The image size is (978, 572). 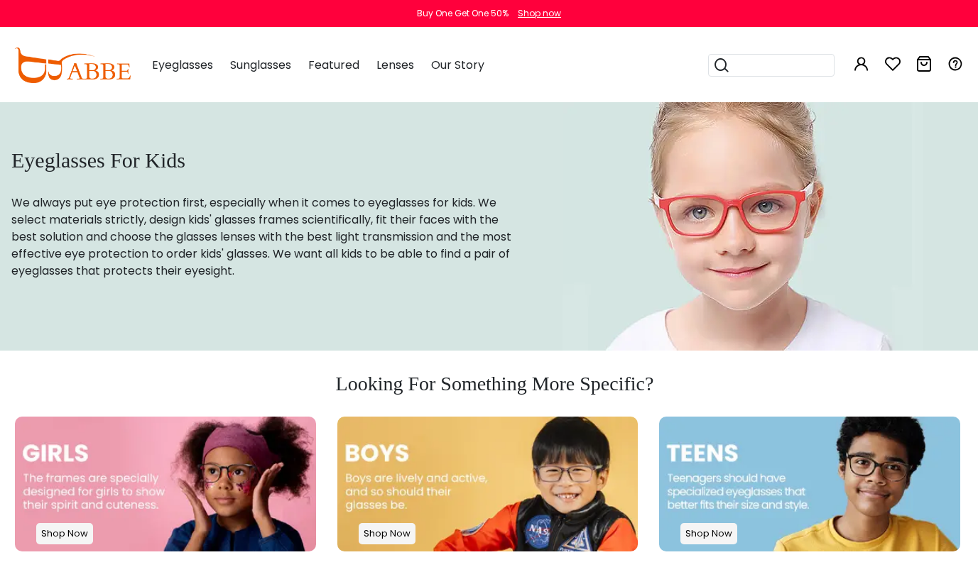 I want to click on a: teens glasses Shop Now, so click(x=810, y=484).